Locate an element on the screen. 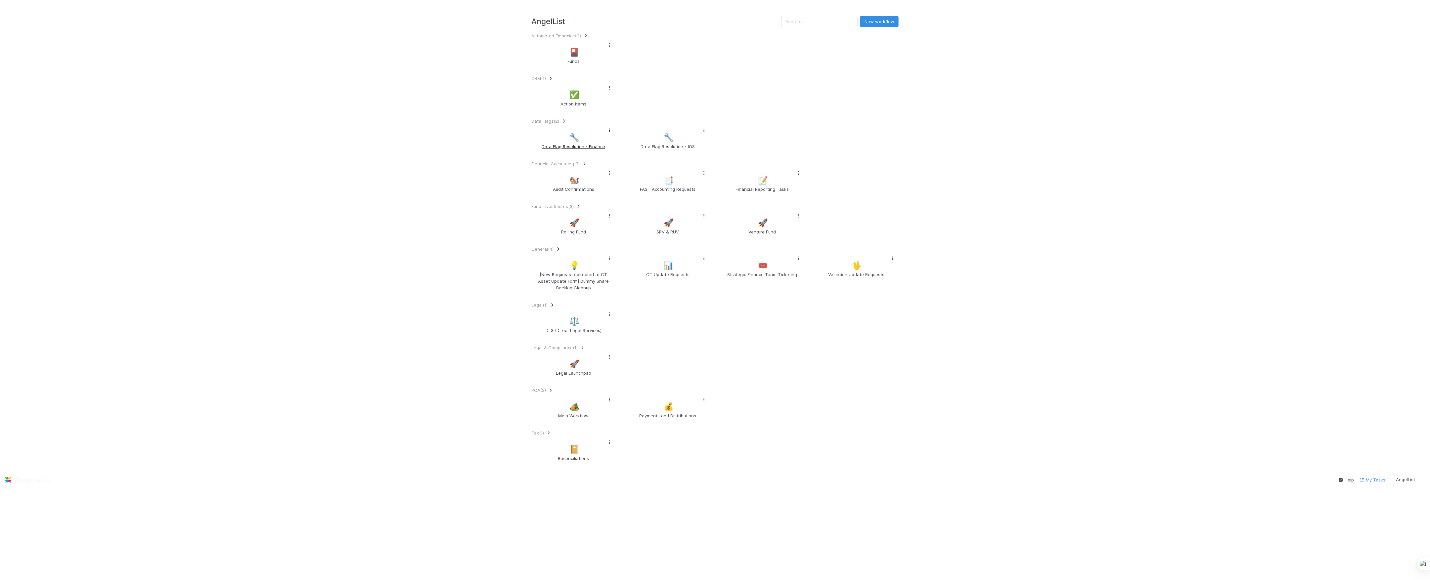 Image resolution: width=1430 pixels, height=580 pixels. button: New workflow is located at coordinates (879, 22).